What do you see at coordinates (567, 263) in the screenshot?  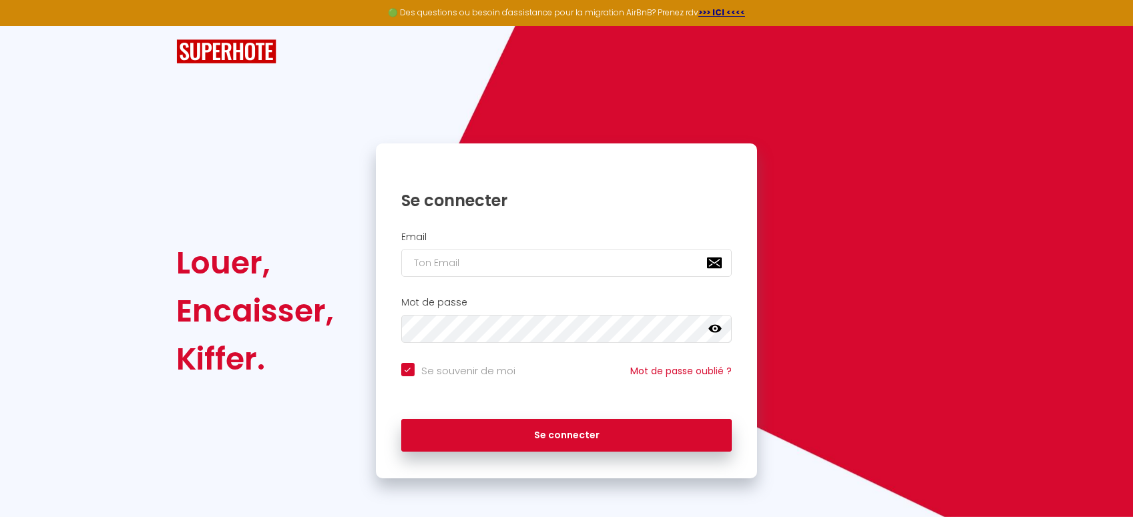 I see `input: Ton Email` at bounding box center [567, 263].